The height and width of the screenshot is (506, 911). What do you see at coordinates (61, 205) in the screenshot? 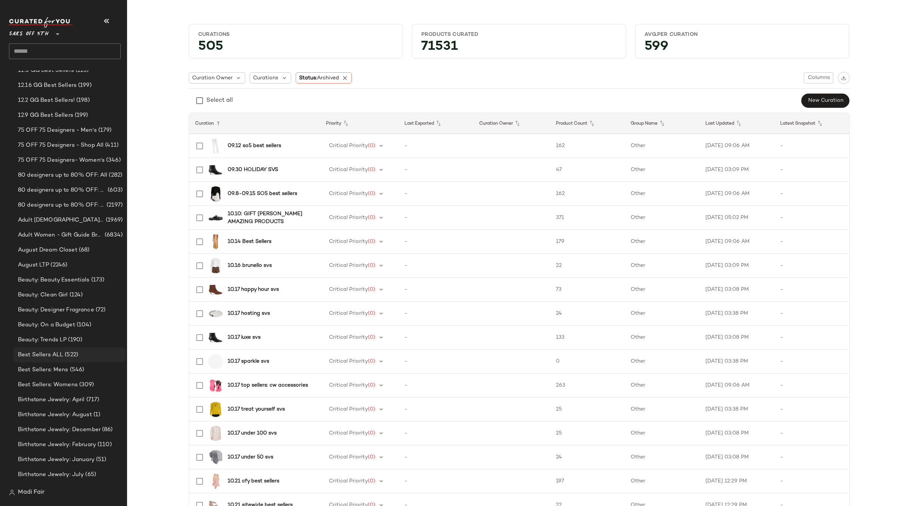
I see `span: 80 designers up to 80% OFF: Women's` at bounding box center [61, 205].